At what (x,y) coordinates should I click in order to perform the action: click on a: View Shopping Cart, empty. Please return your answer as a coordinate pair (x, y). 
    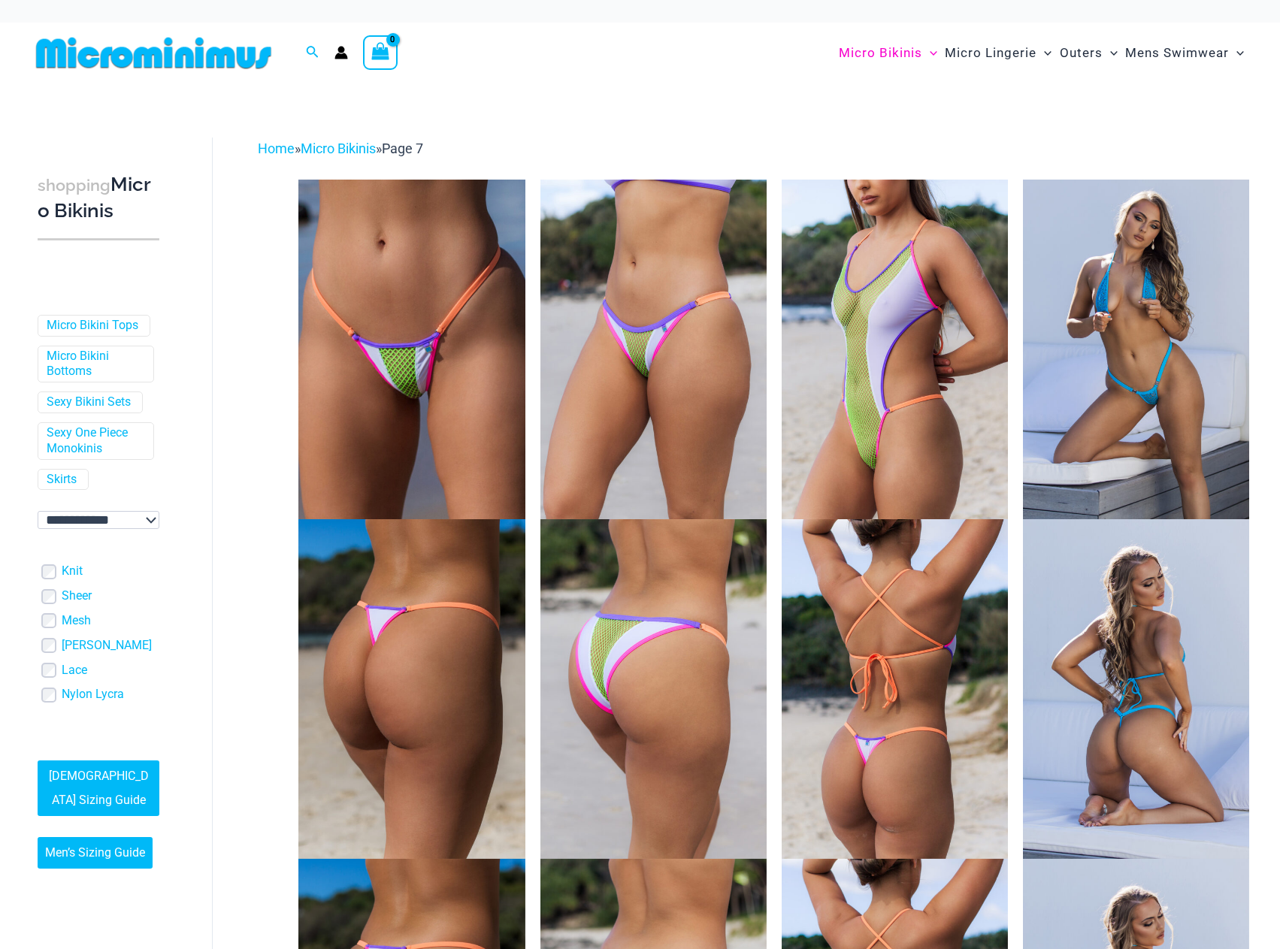
    Looking at the image, I should click on (380, 53).